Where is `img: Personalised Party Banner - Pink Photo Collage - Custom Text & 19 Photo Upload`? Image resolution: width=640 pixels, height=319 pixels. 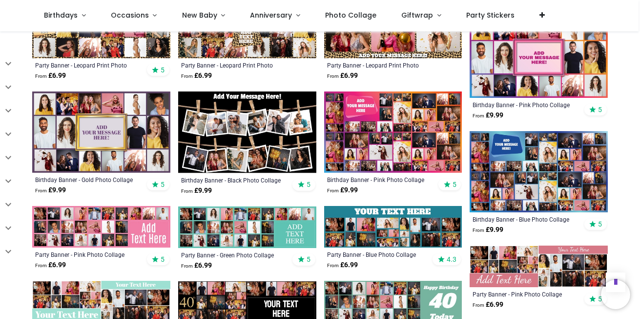 img: Personalised Party Banner - Pink Photo Collage - Custom Text & 19 Photo Upload is located at coordinates (539, 266).